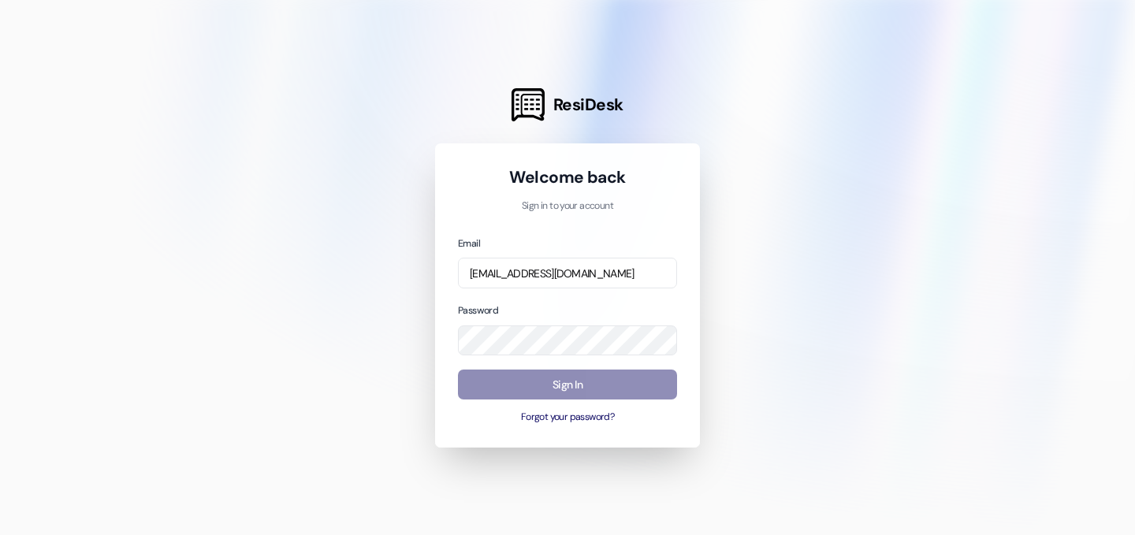 This screenshot has height=535, width=1135. Describe the element at coordinates (567, 206) in the screenshot. I see `p: Sign in to your account` at that location.